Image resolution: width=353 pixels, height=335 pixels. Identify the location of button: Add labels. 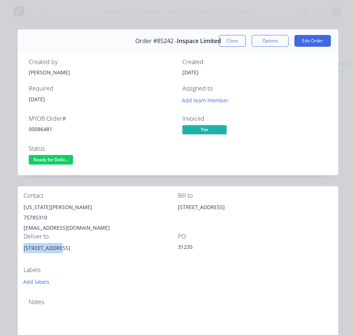
(36, 281).